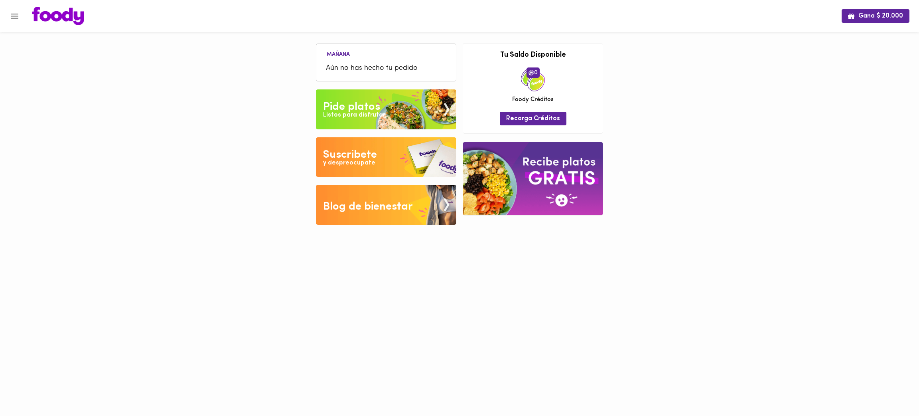 The width and height of the screenshot is (919, 416). Describe the element at coordinates (351, 107) in the screenshot. I see `div: Pide platos` at that location.